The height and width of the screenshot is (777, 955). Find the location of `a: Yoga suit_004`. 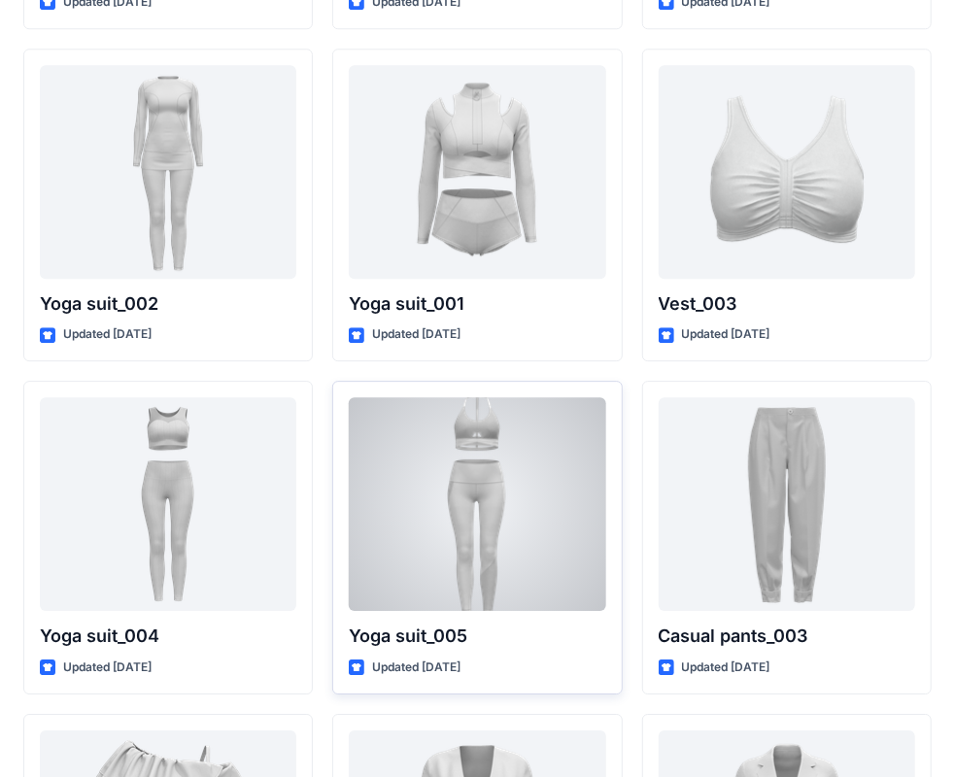

a: Yoga suit_004 is located at coordinates (168, 504).